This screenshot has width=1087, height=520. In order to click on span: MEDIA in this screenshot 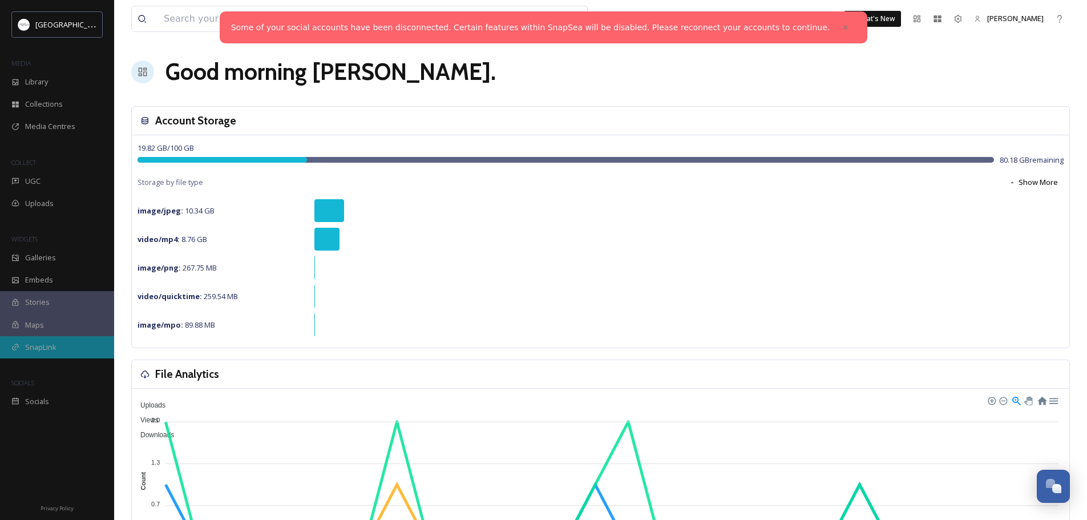, I will do `click(21, 63)`.